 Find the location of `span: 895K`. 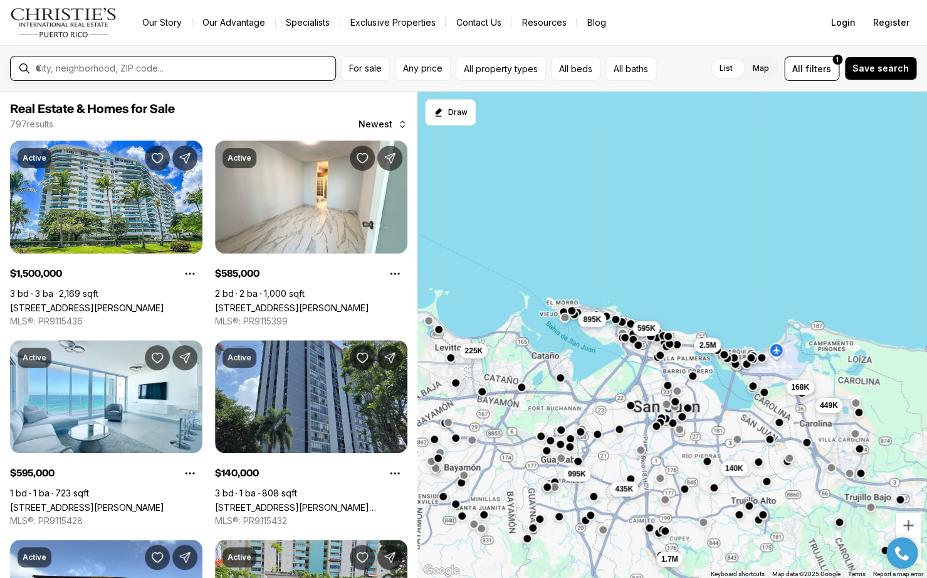

span: 895K is located at coordinates (593, 319).